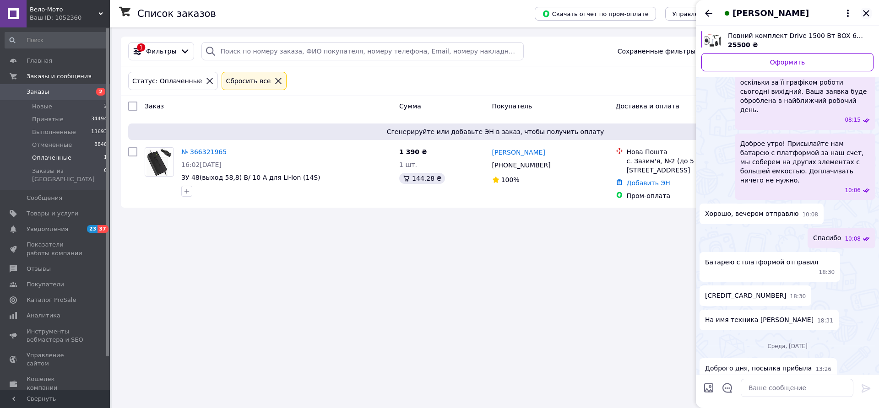  Describe the element at coordinates (105, 175) in the screenshot. I see `span: 0` at that location.